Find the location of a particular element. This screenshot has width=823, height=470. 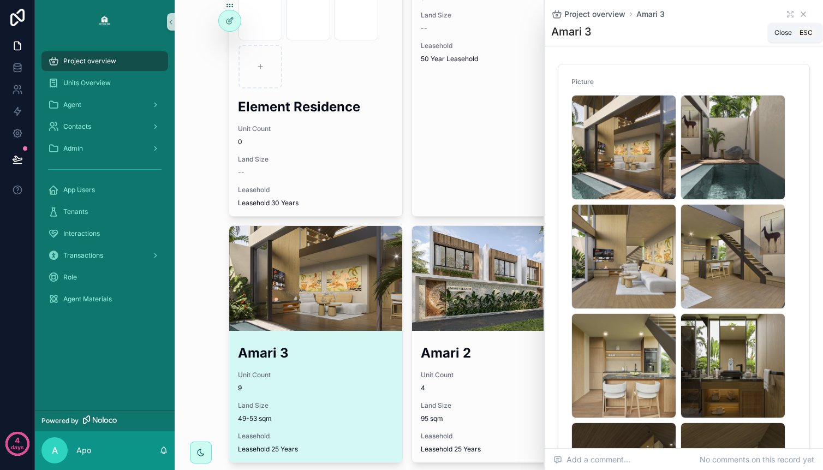

div: 25.10.2024---PRPOPOSAL-DESIGN-VILLA-AMARI-2.7.png is located at coordinates (499, 278).